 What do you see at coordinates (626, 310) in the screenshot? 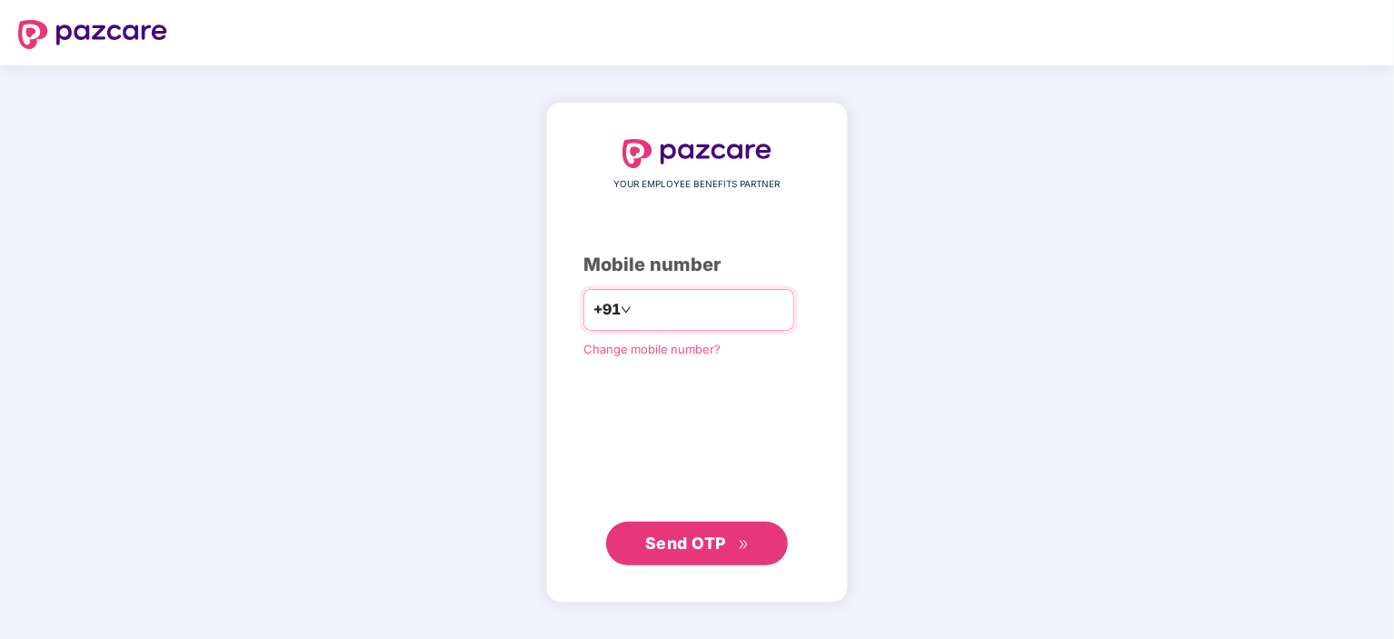
I see `span: down` at bounding box center [626, 310].